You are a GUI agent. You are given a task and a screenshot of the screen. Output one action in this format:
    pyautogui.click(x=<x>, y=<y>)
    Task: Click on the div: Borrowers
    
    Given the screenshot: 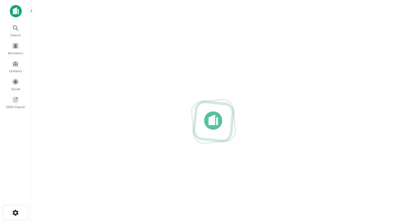 What is the action you would take?
    pyautogui.click(x=15, y=48)
    